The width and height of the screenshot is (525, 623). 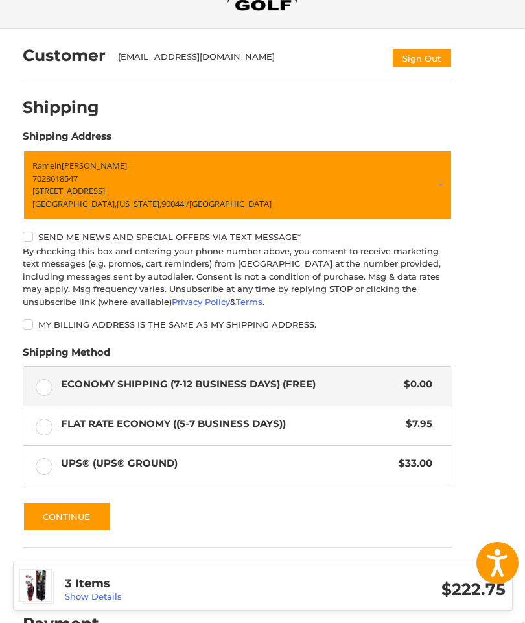 What do you see at coordinates (396, 589) in the screenshot?
I see `h3: $222.75` at bounding box center [396, 589].